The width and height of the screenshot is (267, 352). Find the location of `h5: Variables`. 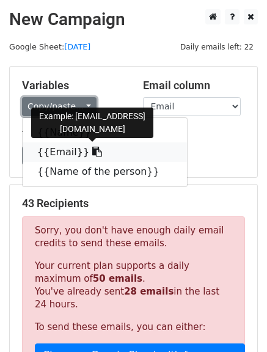

h5: Variables is located at coordinates (73, 85).